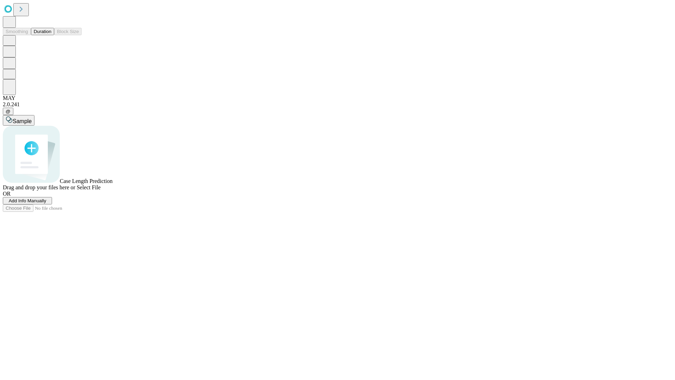  I want to click on button: Add Info Manually, so click(27, 200).